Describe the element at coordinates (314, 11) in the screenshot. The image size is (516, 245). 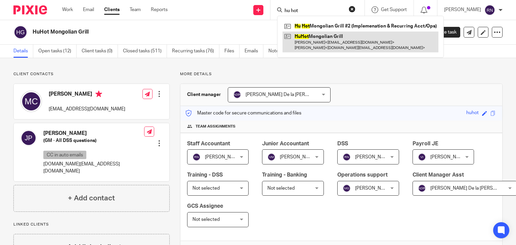
I see `input: Search` at that location.